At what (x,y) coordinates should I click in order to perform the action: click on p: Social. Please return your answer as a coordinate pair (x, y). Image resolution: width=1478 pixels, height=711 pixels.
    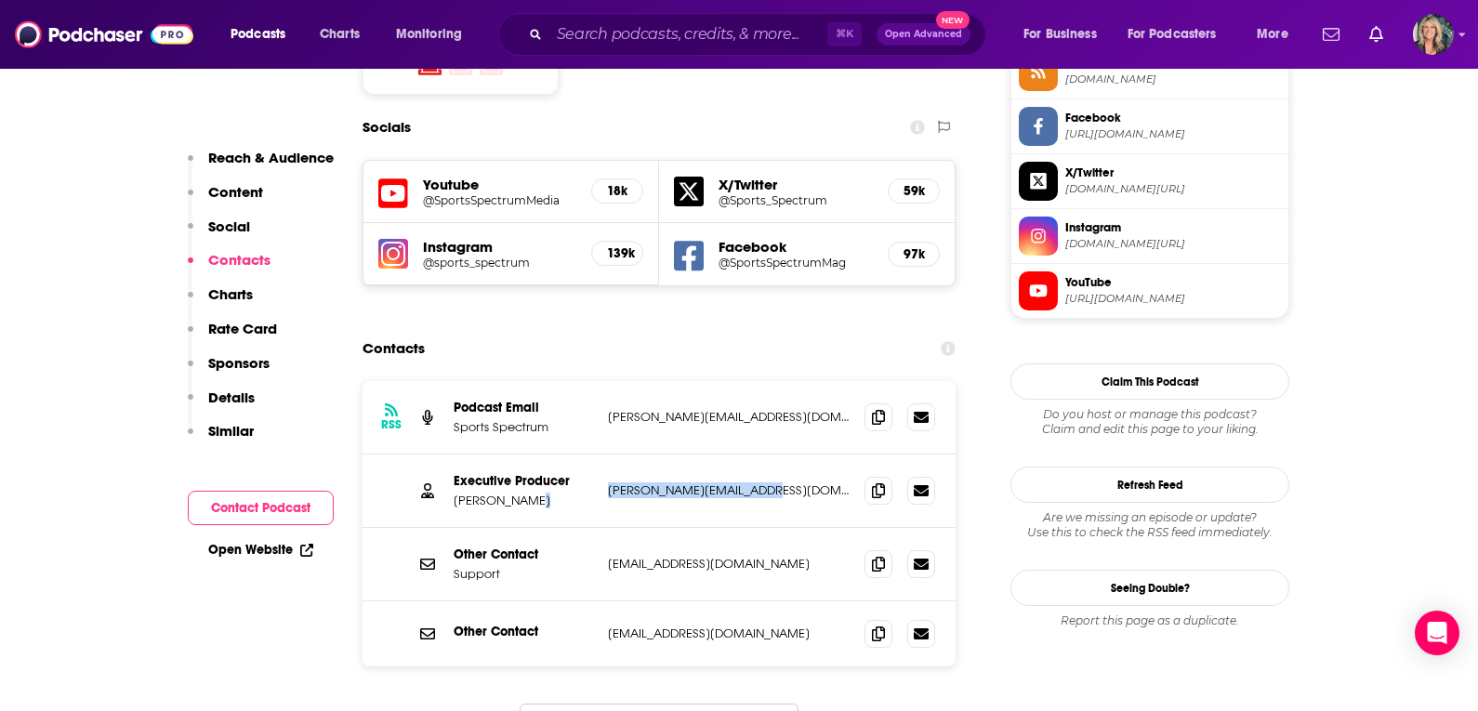
    Looking at the image, I should click on (229, 226).